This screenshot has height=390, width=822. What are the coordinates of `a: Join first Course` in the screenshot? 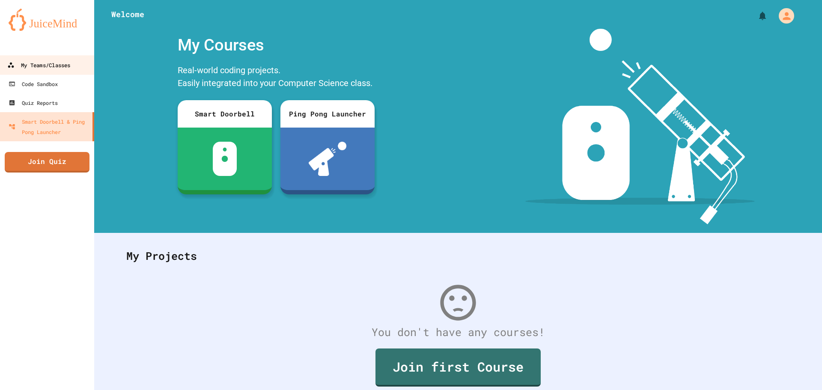 It's located at (458, 367).